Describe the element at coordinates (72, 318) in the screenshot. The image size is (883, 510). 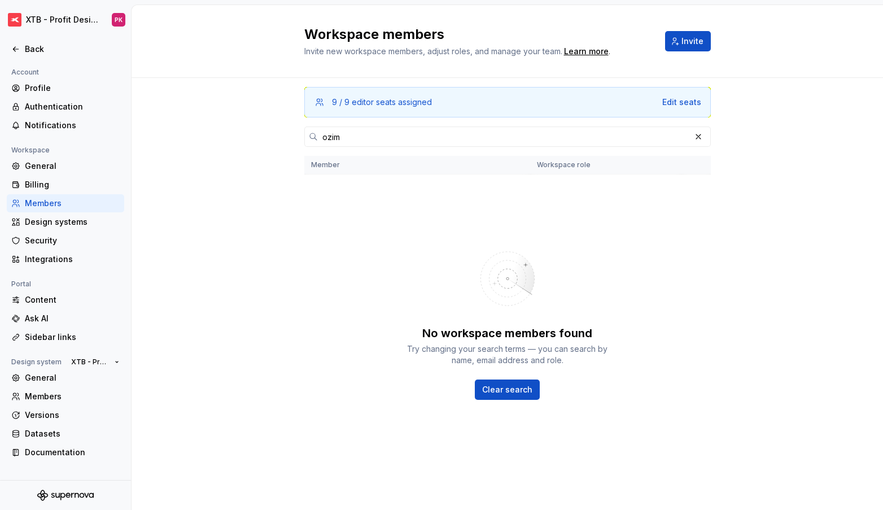
I see `div: Ask AI` at that location.